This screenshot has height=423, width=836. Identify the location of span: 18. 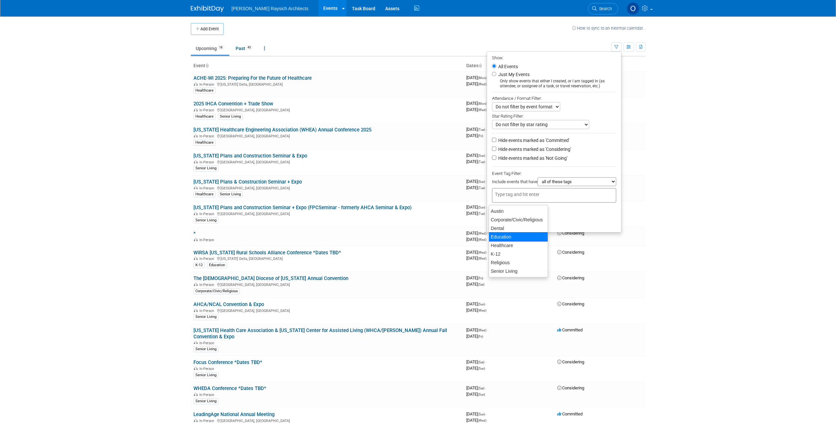
(221, 47).